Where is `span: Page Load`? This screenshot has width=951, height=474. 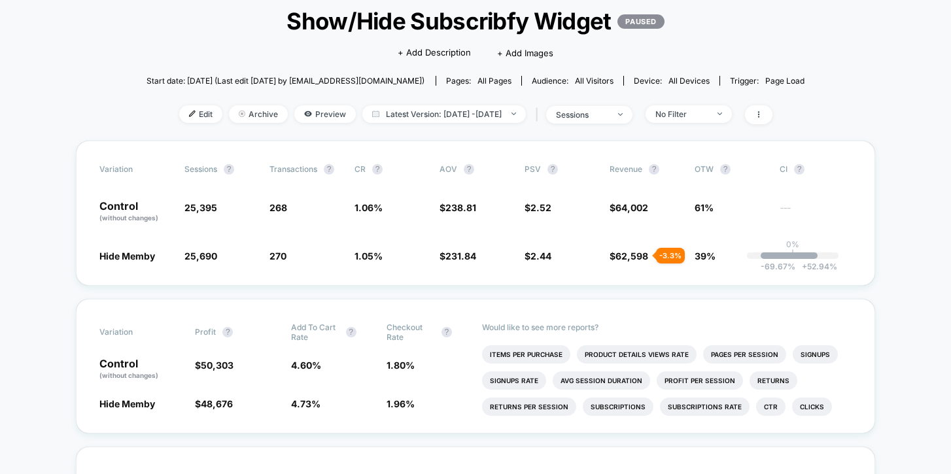 span: Page Load is located at coordinates (785, 80).